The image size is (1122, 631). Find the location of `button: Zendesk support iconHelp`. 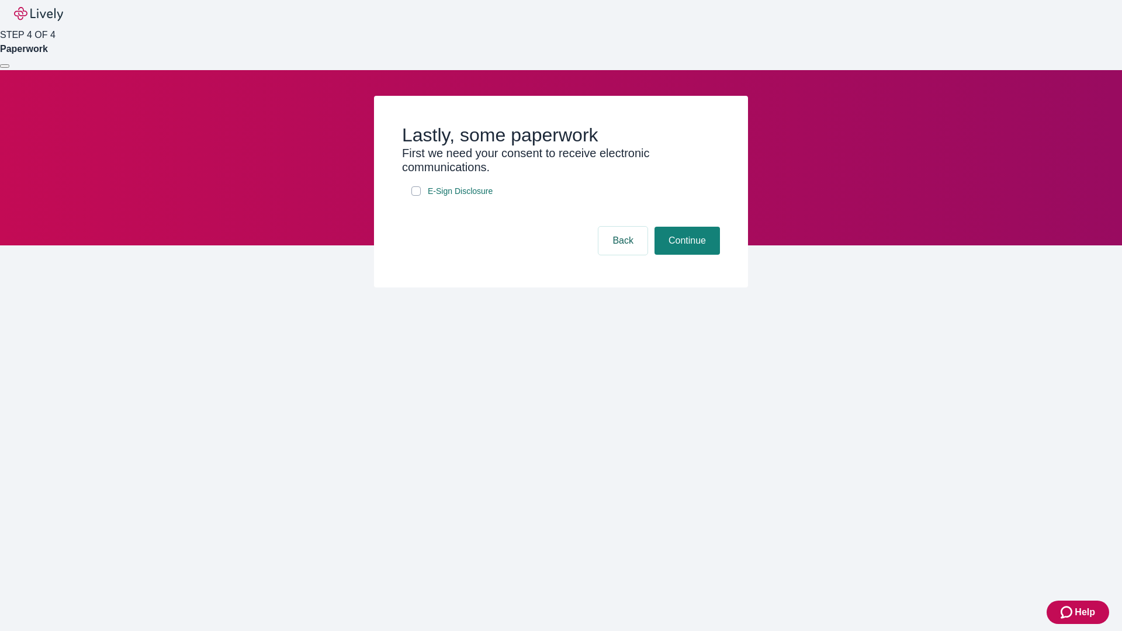

button: Zendesk support iconHelp is located at coordinates (1077, 612).